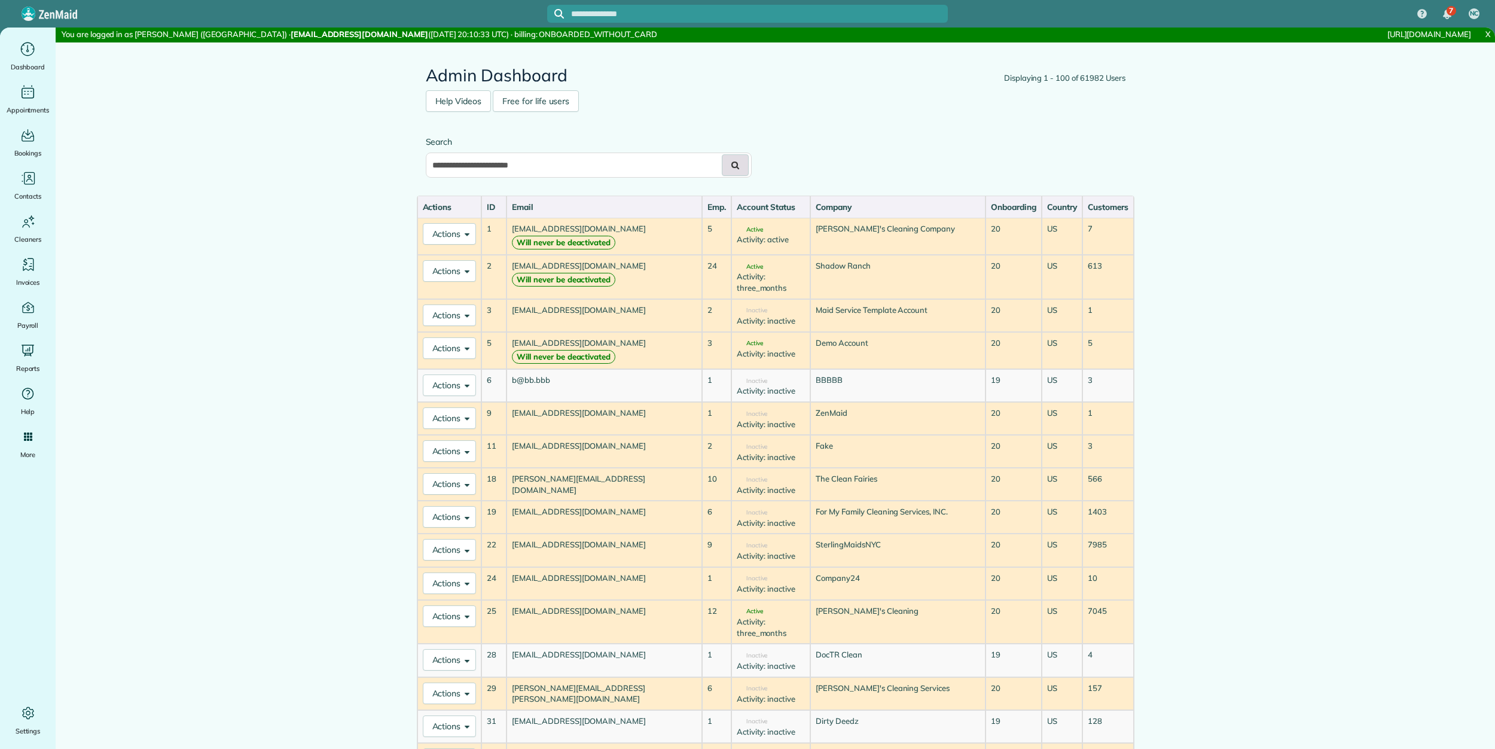  What do you see at coordinates (28, 196) in the screenshot?
I see `span: Contacts` at bounding box center [28, 196].